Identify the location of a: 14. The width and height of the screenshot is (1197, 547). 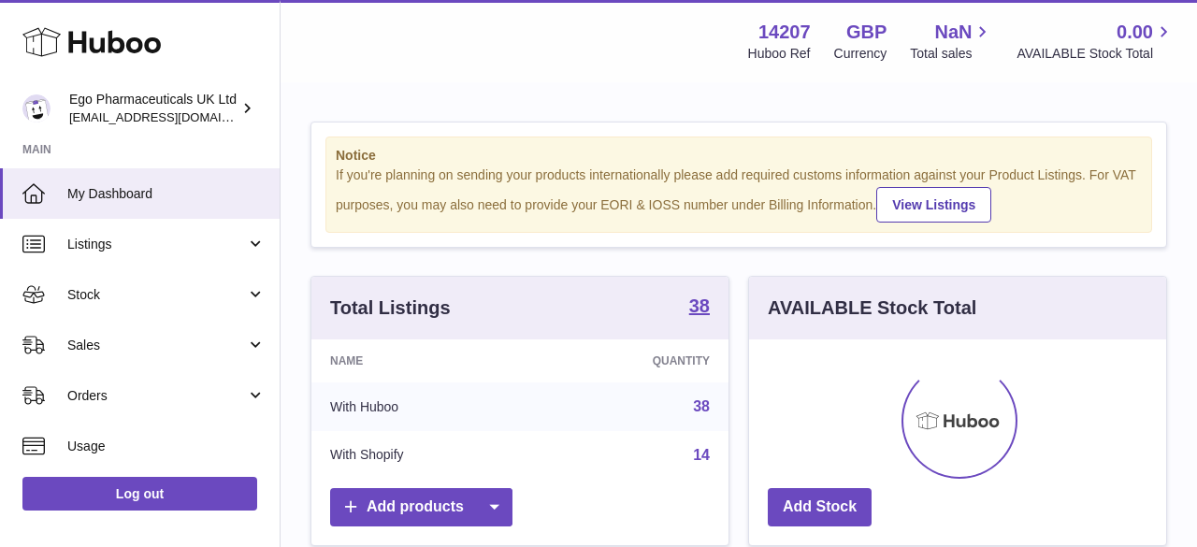
(702, 455).